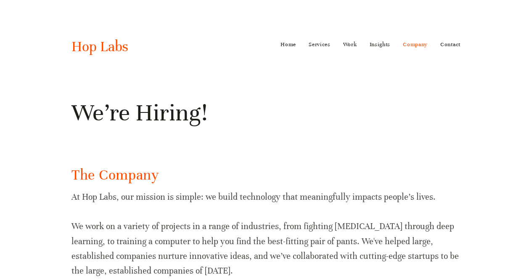 The image size is (532, 279). I want to click on a: Contact, so click(450, 45).